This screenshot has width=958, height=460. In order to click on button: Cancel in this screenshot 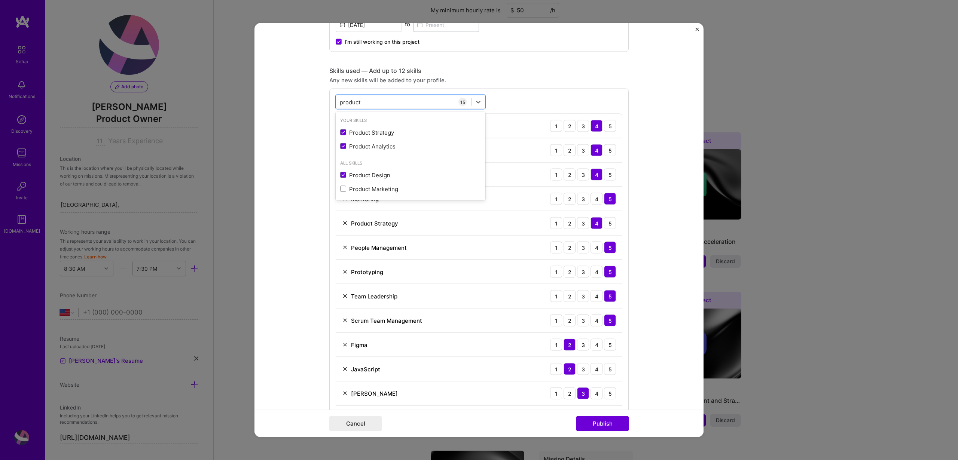, I will do `click(356, 424)`.